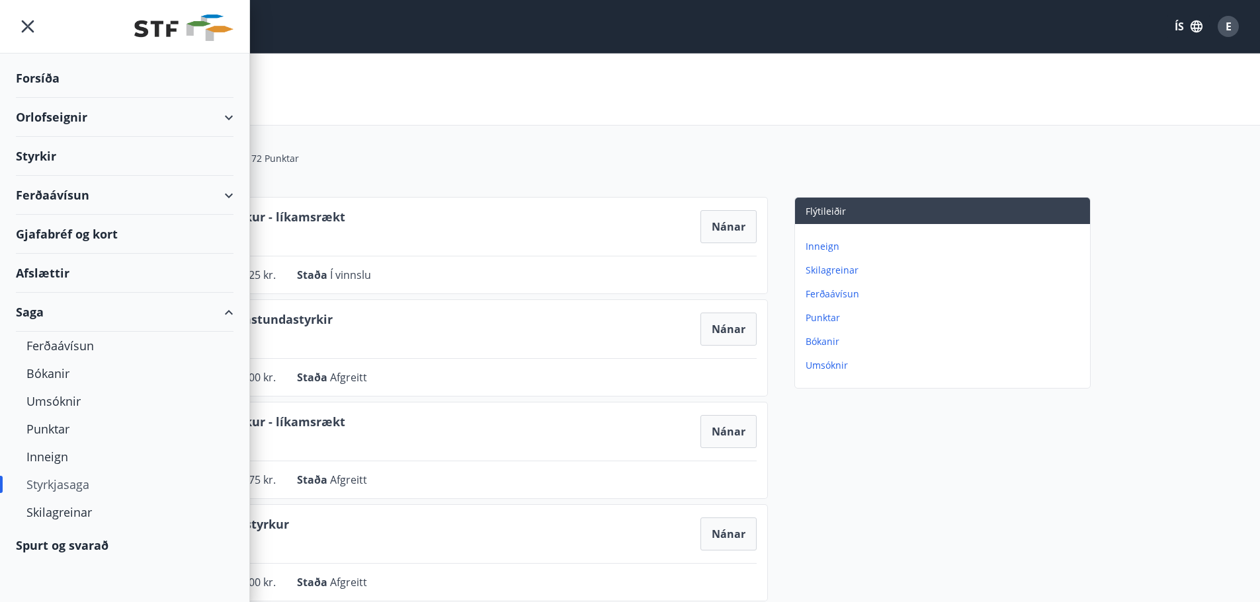 The height and width of the screenshot is (602, 1260). Describe the element at coordinates (252, 378) in the screenshot. I see `span: 24.800 kr.` at that location.